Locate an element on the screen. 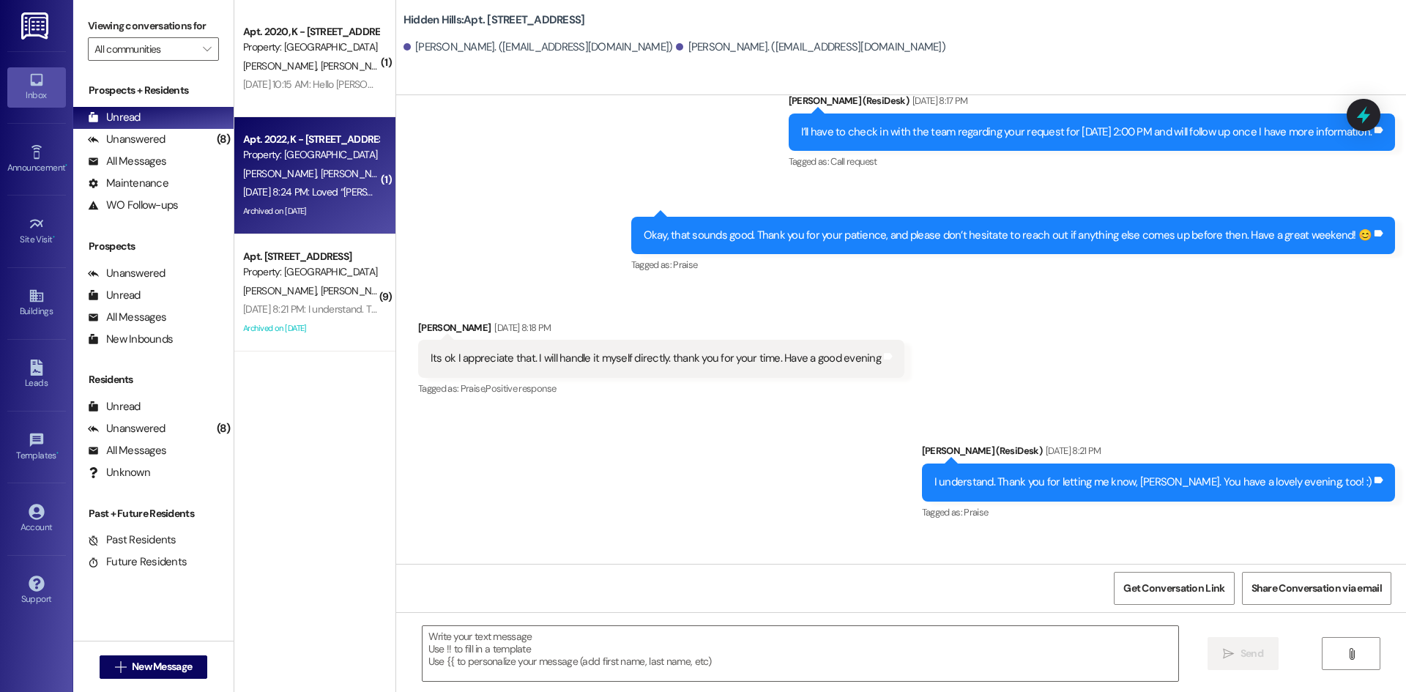 This screenshot has width=1406, height=692. div: Past Residents is located at coordinates (132, 540).